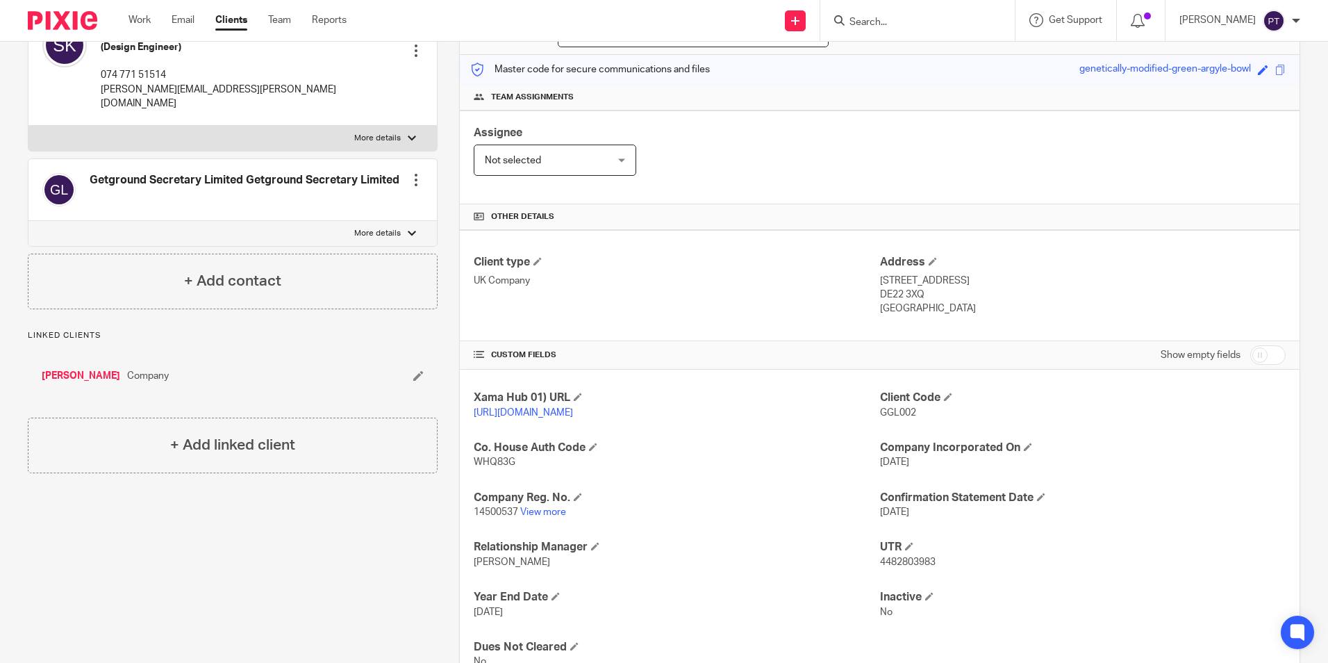  Describe the element at coordinates (677, 547) in the screenshot. I see `h4: Relationship Manager` at that location.